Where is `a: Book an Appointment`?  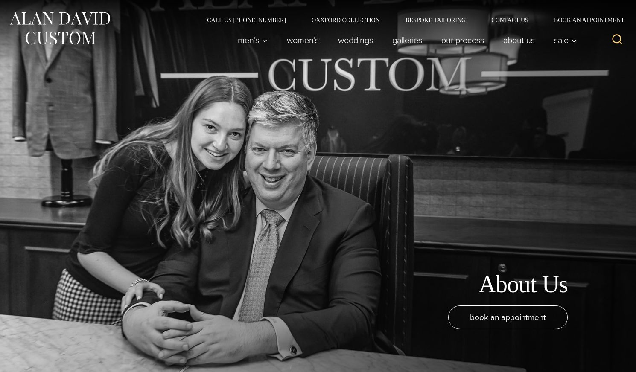 a: Book an Appointment is located at coordinates (584, 20).